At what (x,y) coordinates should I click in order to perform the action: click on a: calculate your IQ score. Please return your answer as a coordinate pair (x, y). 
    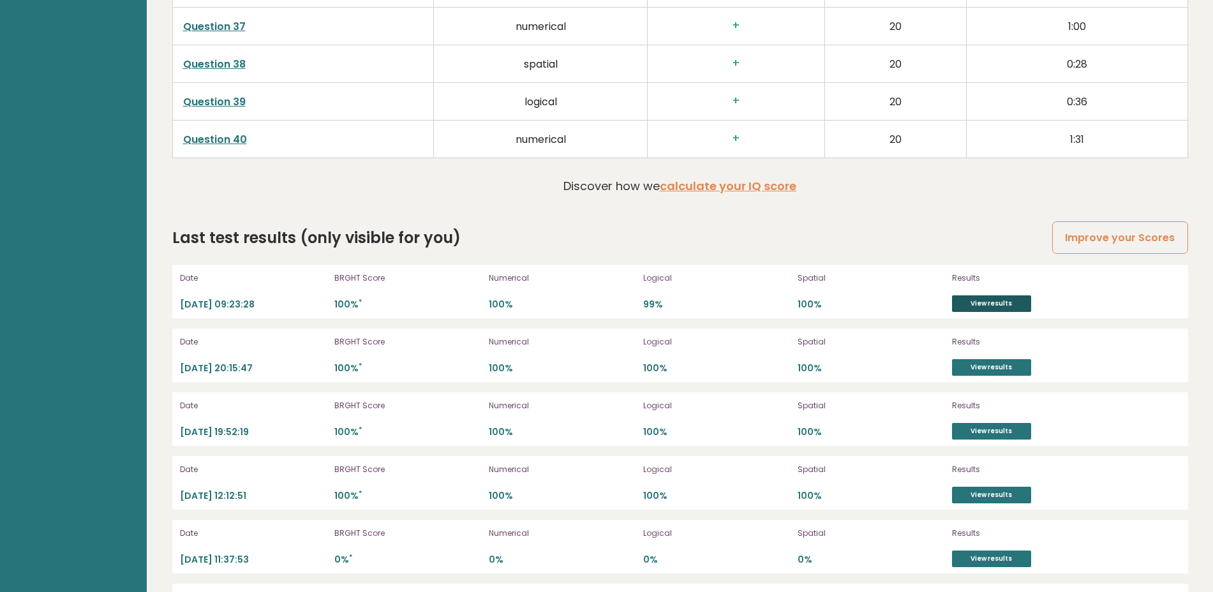
    Looking at the image, I should click on (728, 186).